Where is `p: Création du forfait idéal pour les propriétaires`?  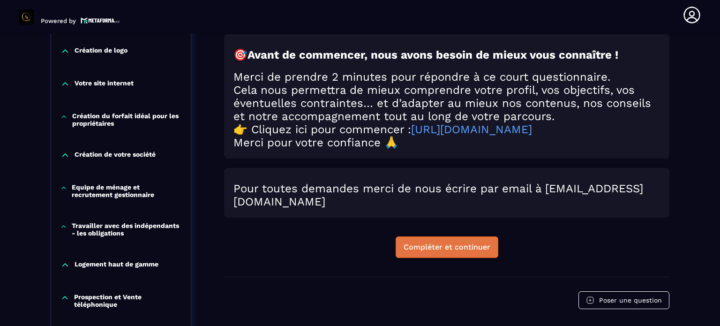 p: Création du forfait idéal pour les propriétaires is located at coordinates (127, 120).